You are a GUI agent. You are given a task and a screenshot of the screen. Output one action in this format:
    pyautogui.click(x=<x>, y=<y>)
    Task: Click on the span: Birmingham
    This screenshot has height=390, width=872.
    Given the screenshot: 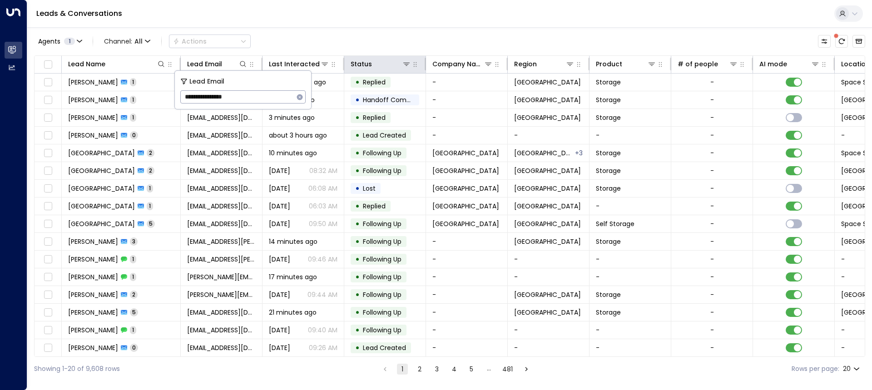 What is the action you would take?
    pyautogui.click(x=548, y=189)
    